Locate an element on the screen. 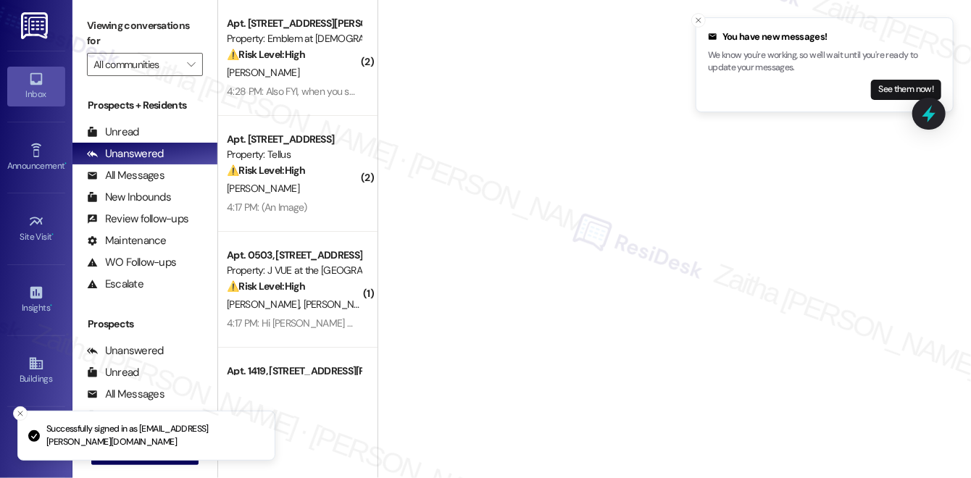  label: Viewing conversations for is located at coordinates (145, 33).